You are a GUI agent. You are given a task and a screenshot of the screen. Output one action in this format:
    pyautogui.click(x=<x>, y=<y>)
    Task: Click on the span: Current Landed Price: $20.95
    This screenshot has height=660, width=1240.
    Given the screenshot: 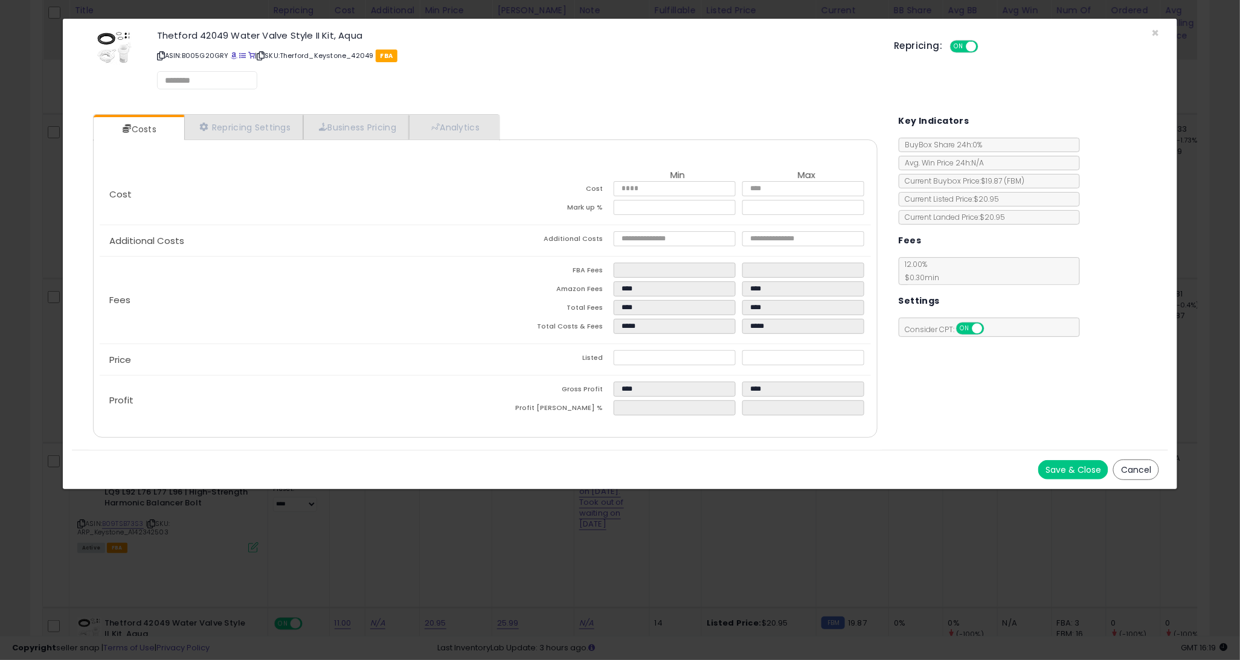 What is the action you would take?
    pyautogui.click(x=952, y=217)
    